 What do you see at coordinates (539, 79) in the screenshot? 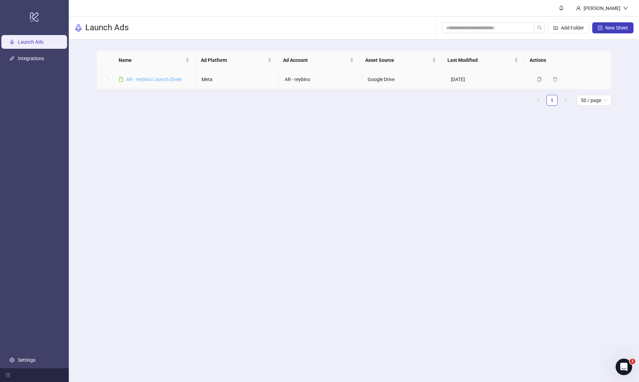
I see `span: copy` at bounding box center [539, 79].